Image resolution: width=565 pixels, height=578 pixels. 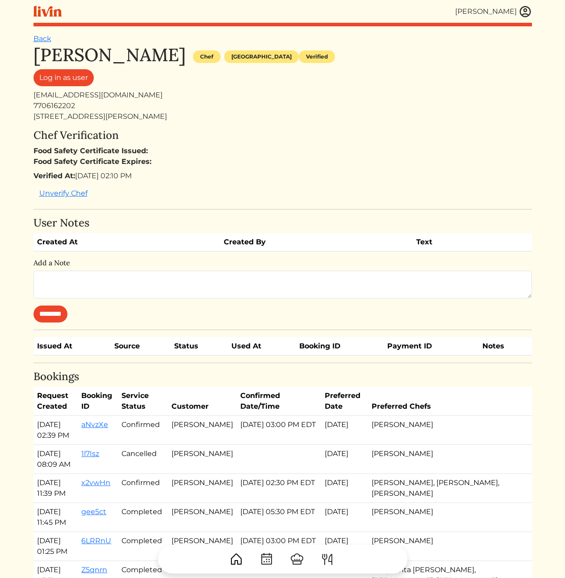 I want to click on th: Request Created, so click(x=56, y=401).